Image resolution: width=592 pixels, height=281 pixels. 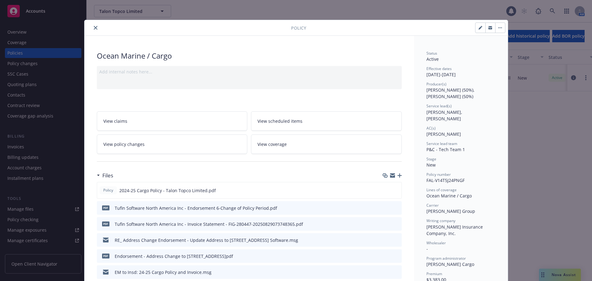 I want to click on span: FAL-V14T5J24PNGF, so click(x=445, y=180).